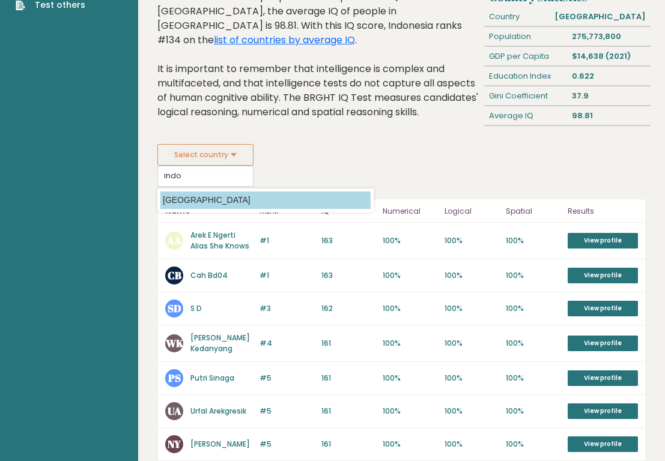 This screenshot has height=461, width=665. I want to click on text: CB, so click(174, 274).